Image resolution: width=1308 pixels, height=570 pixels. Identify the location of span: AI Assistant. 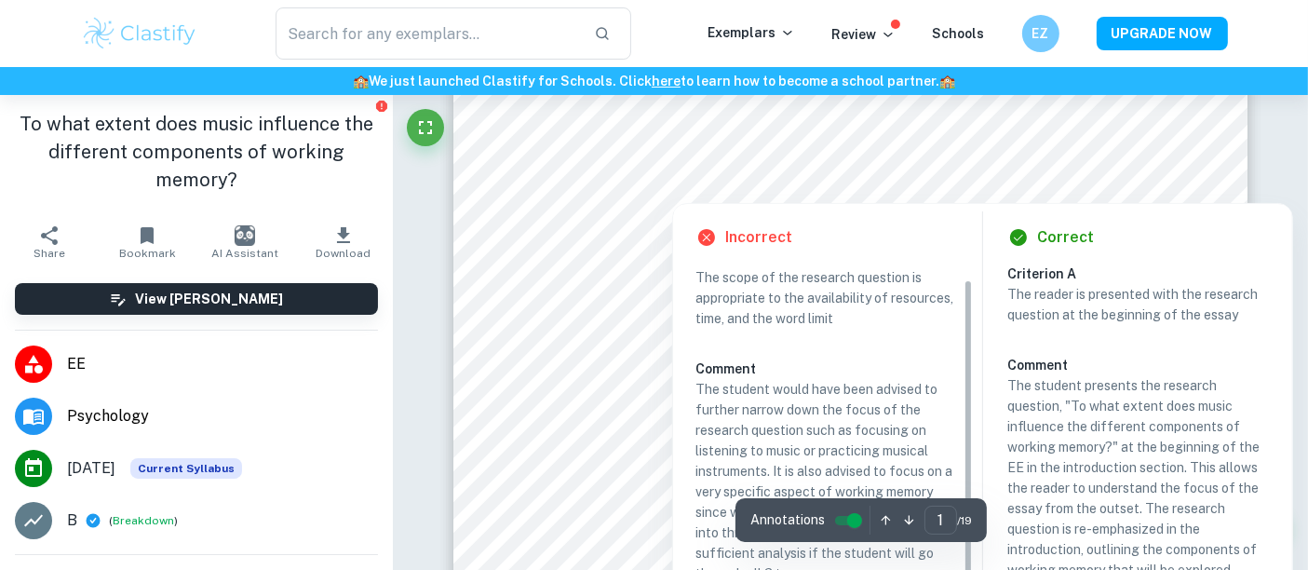
(245, 253).